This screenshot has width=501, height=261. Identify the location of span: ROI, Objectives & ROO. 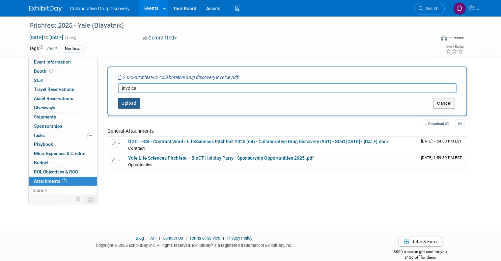
(56, 172).